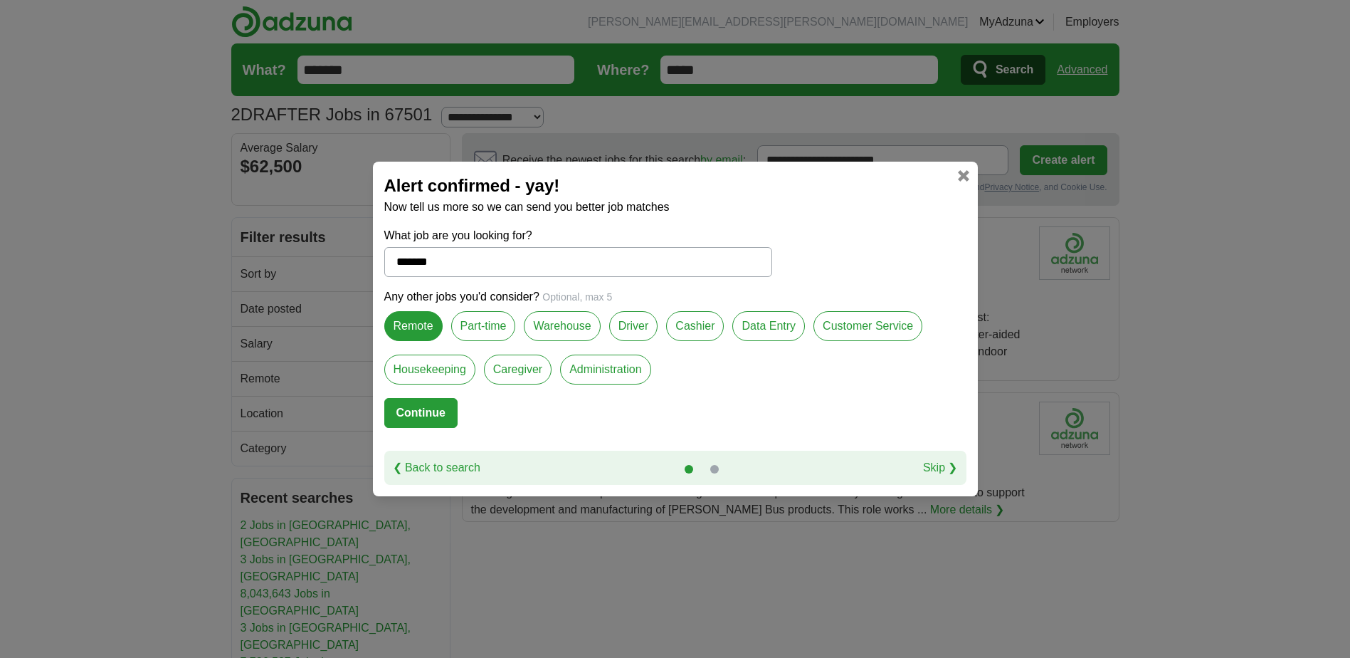 This screenshot has width=1350, height=658. I want to click on label: Administration, so click(605, 369).